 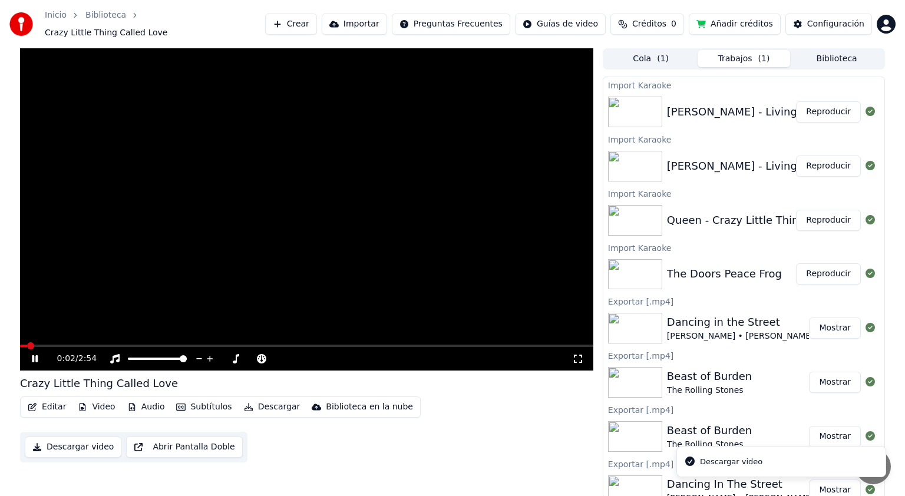 I want to click on div: Queen - Crazy Little Thing Called Love, so click(x=769, y=220).